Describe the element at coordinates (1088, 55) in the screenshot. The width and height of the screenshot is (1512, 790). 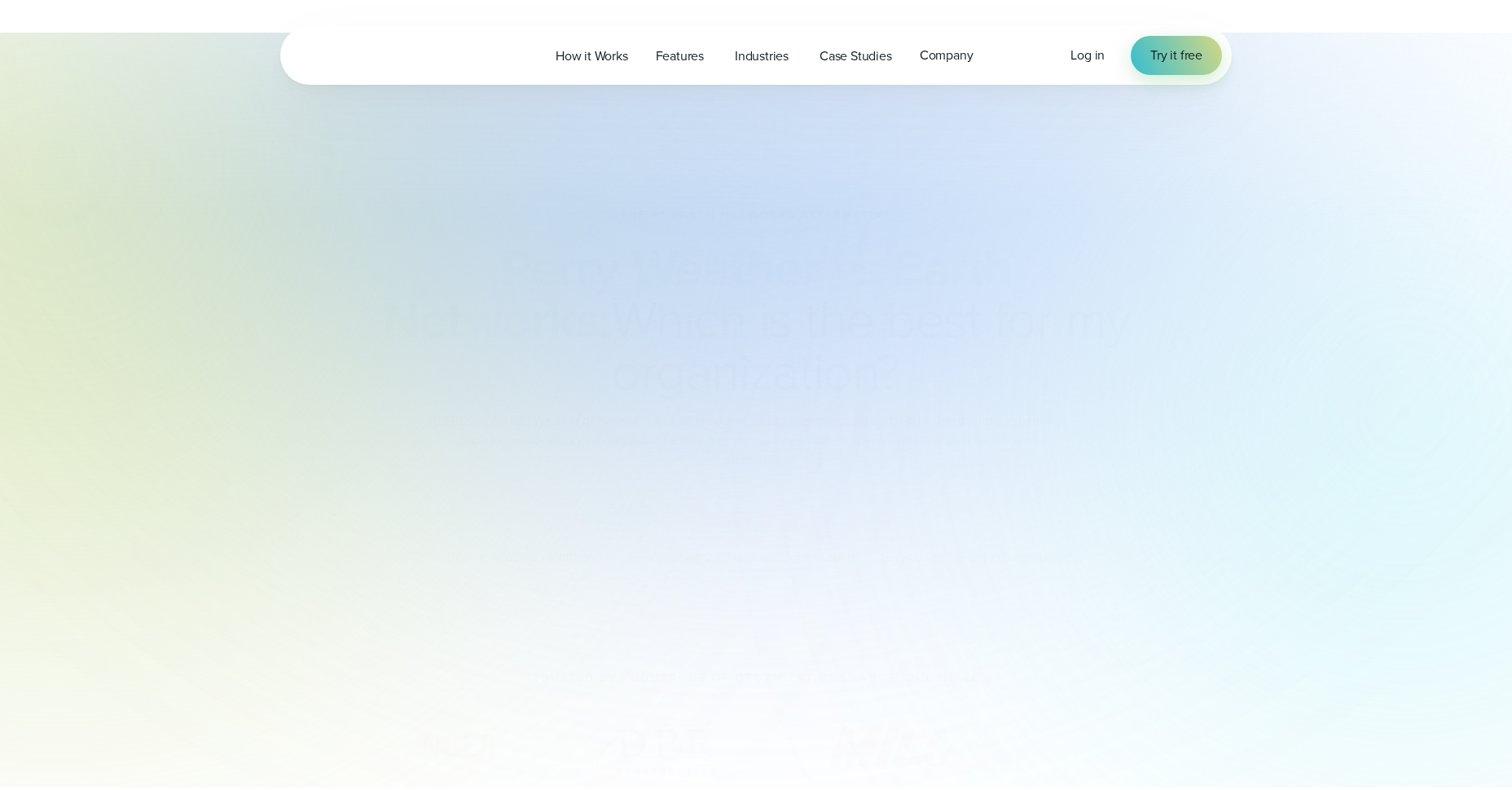
I see `span: Log in` at that location.